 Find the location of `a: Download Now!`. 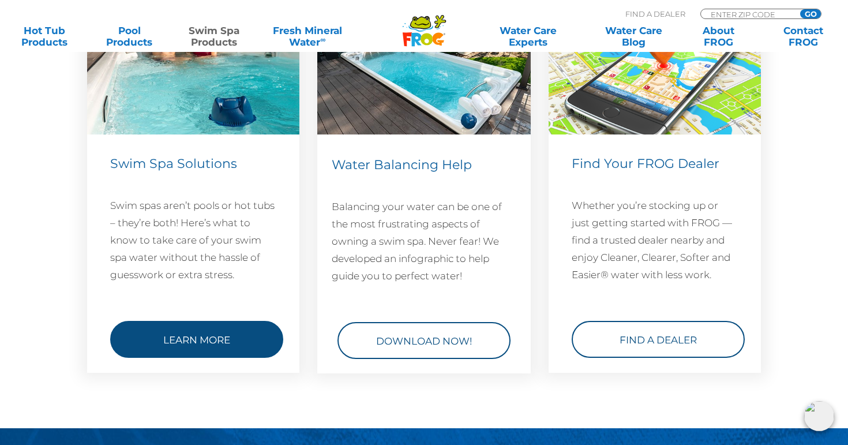

a: Download Now! is located at coordinates (424, 340).